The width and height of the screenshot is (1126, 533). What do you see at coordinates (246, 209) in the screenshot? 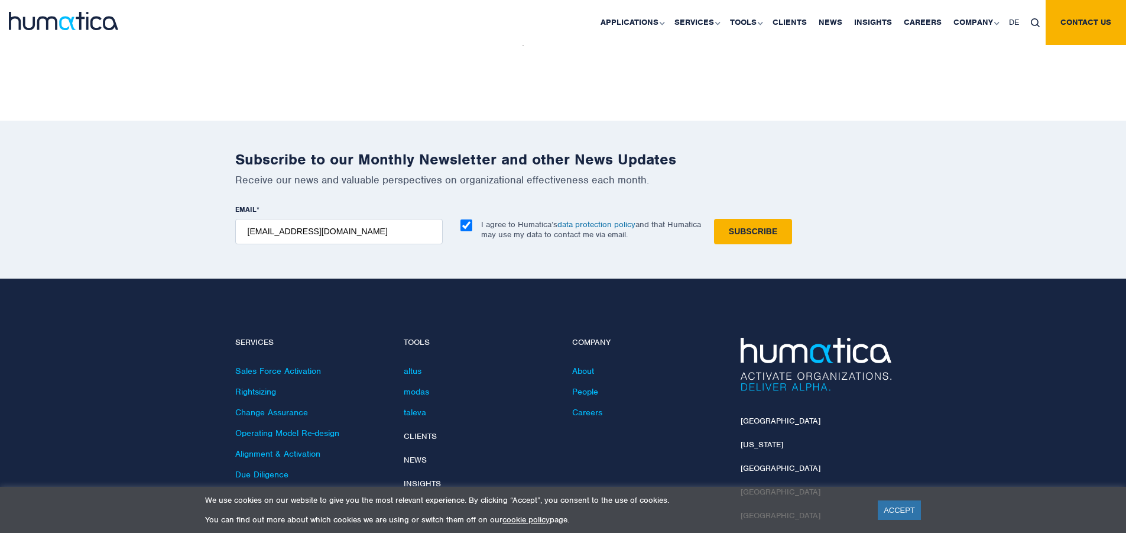
I see `span: EMAIL` at bounding box center [246, 209].